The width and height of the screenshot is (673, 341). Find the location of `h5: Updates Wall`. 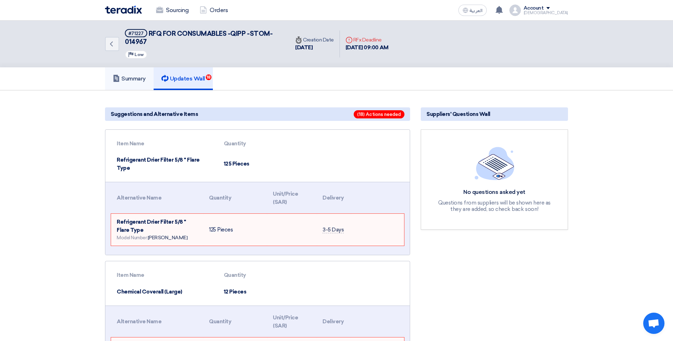

h5: Updates Wall is located at coordinates (183, 79).